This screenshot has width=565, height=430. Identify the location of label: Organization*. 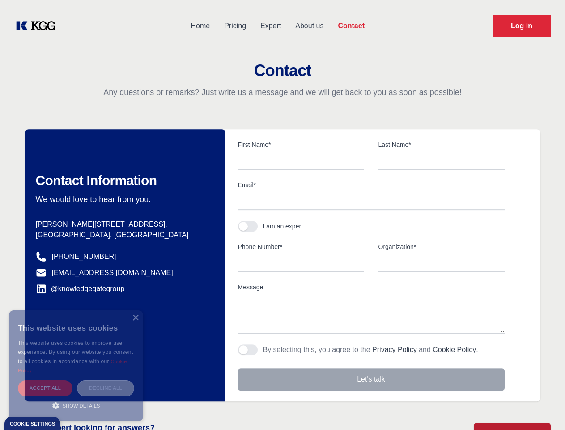
(442, 247).